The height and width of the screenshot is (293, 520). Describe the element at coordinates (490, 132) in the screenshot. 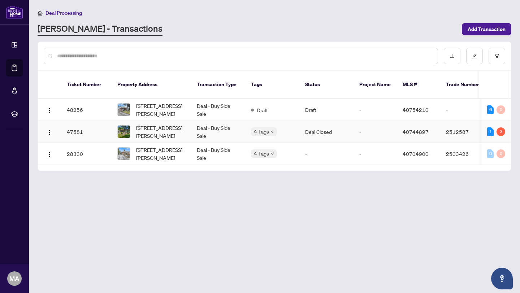

I see `div: 1` at that location.